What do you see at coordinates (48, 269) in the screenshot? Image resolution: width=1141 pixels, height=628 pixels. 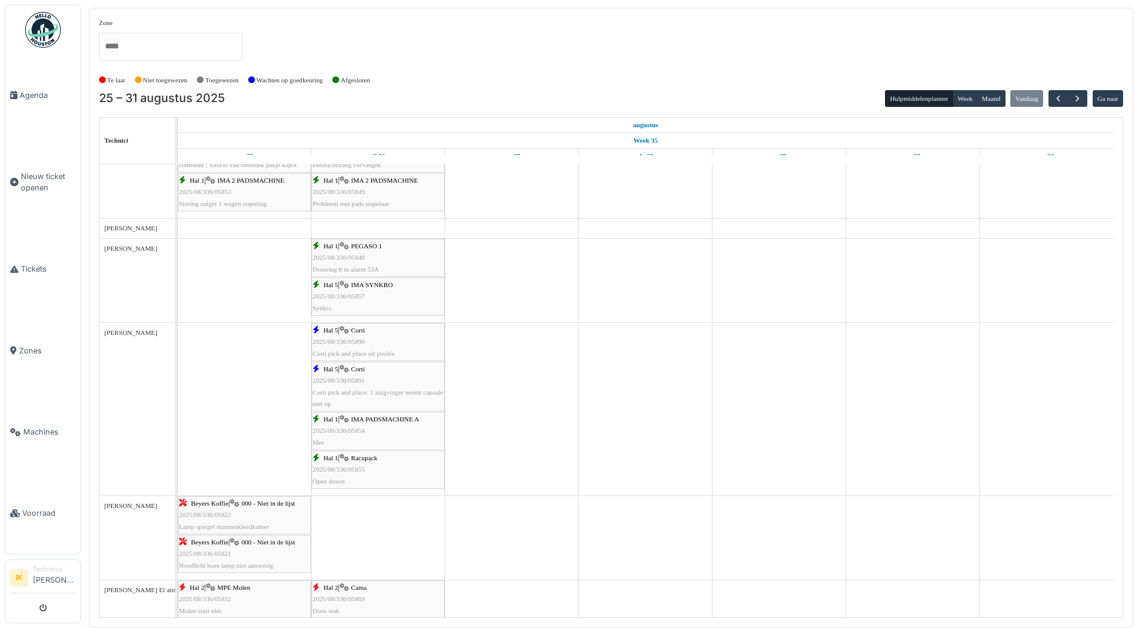 I see `span: Tickets` at bounding box center [48, 269].